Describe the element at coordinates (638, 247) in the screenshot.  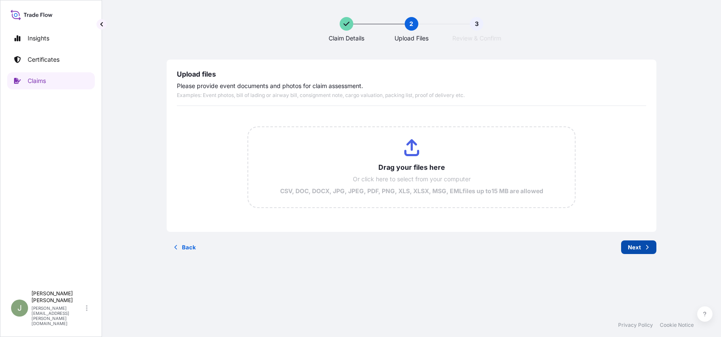
I see `button: Next` at that location.